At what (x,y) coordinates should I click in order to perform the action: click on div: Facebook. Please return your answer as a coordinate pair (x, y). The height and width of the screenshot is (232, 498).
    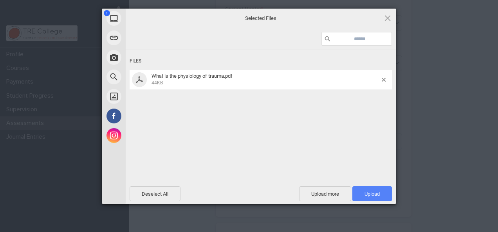
    Looking at the image, I should click on (149, 116).